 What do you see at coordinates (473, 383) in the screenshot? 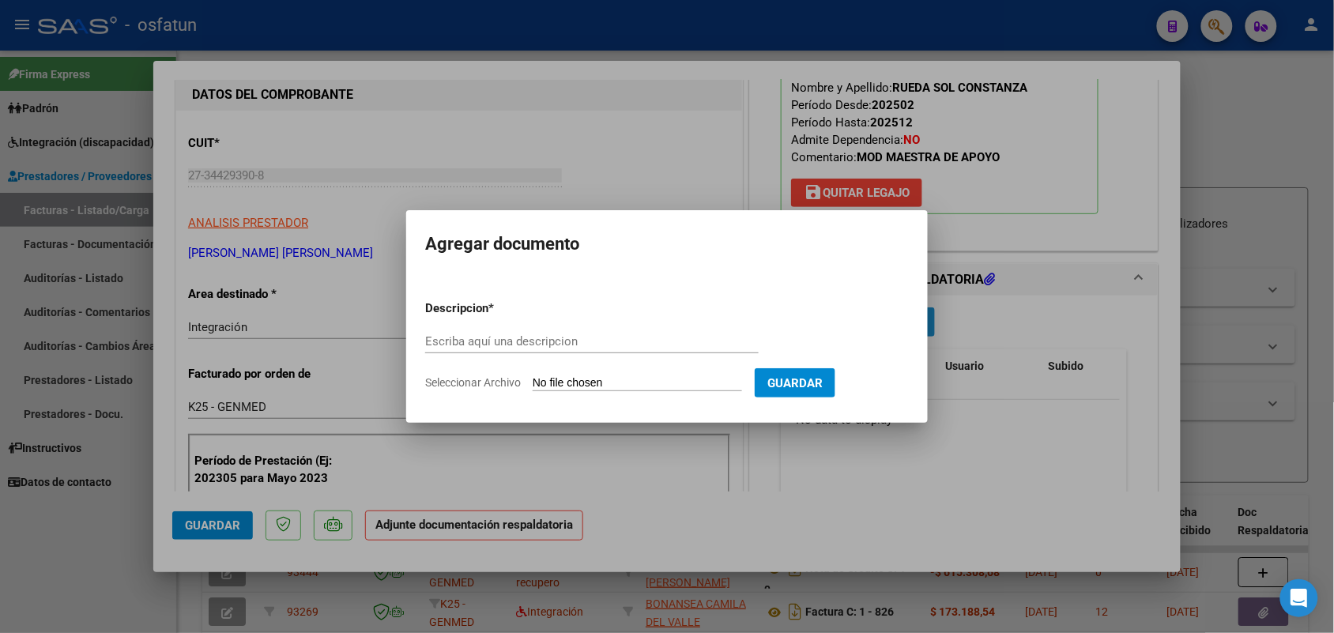
I see `span: Seleccionar Archivo` at bounding box center [473, 383].